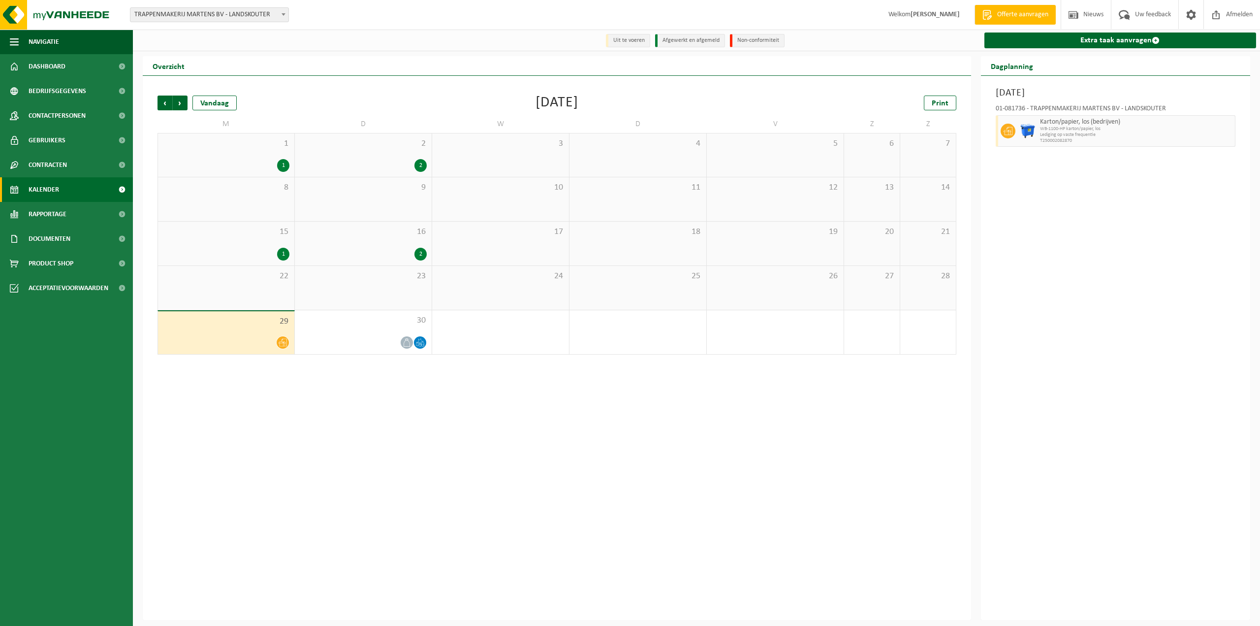 The width and height of the screenshot is (1260, 626). Describe the element at coordinates (872, 232) in the screenshot. I see `span: 20` at that location.